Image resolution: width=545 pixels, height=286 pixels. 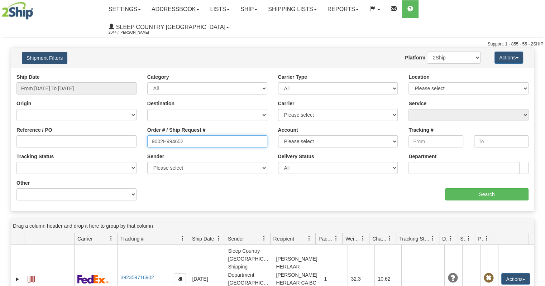 I want to click on a: Delivery Status filter column settings, so click(x=451, y=239).